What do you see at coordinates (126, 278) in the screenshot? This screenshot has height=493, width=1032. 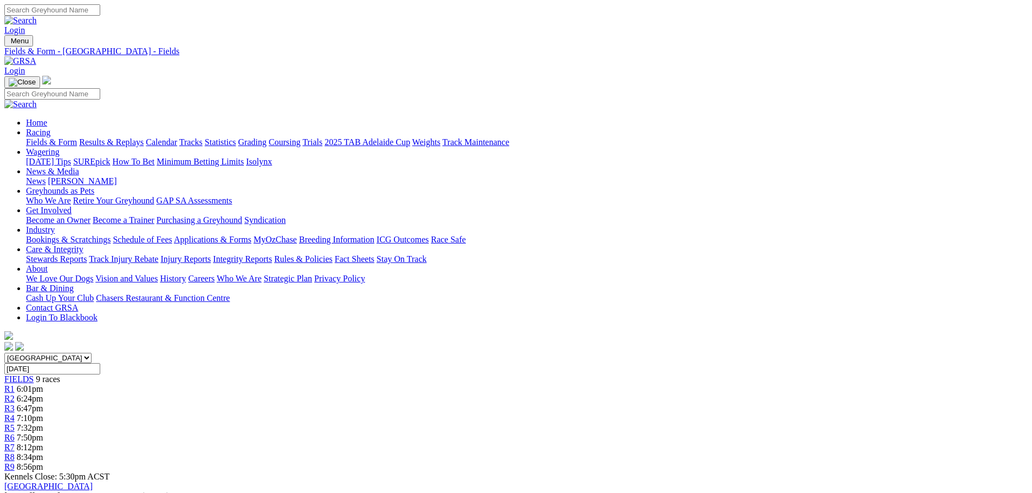 I see `a: Vision and Values` at bounding box center [126, 278].